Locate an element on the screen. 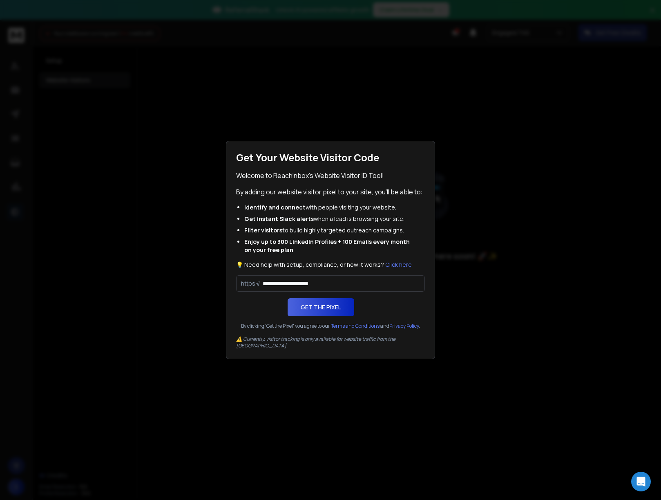 This screenshot has height=500, width=661. h1: Get Your Website Visitor Code is located at coordinates (331, 157).